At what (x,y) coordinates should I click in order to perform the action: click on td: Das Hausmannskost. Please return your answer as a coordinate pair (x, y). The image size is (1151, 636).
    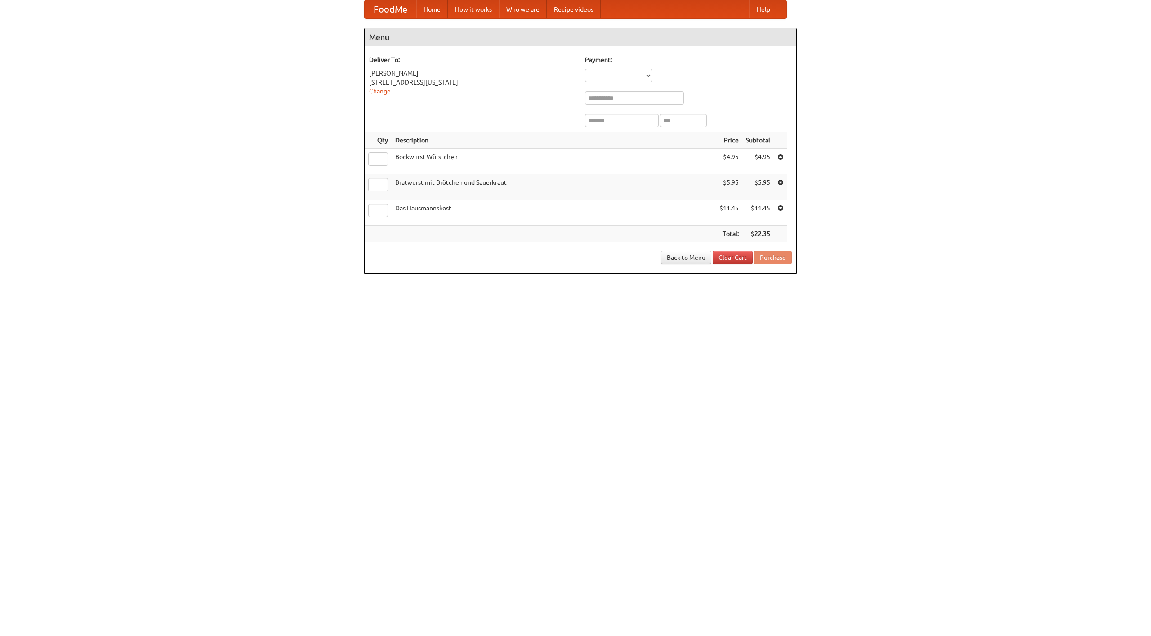
    Looking at the image, I should click on (554, 213).